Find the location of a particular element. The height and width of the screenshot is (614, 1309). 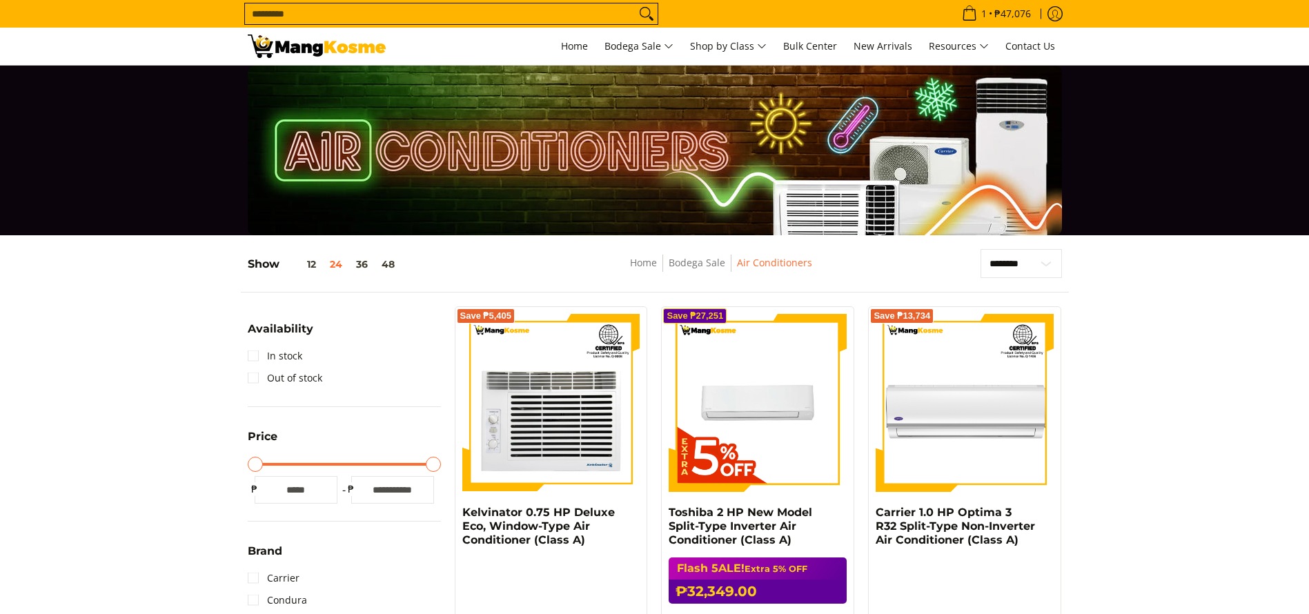

span: Save ₱27,251 is located at coordinates (695, 316).